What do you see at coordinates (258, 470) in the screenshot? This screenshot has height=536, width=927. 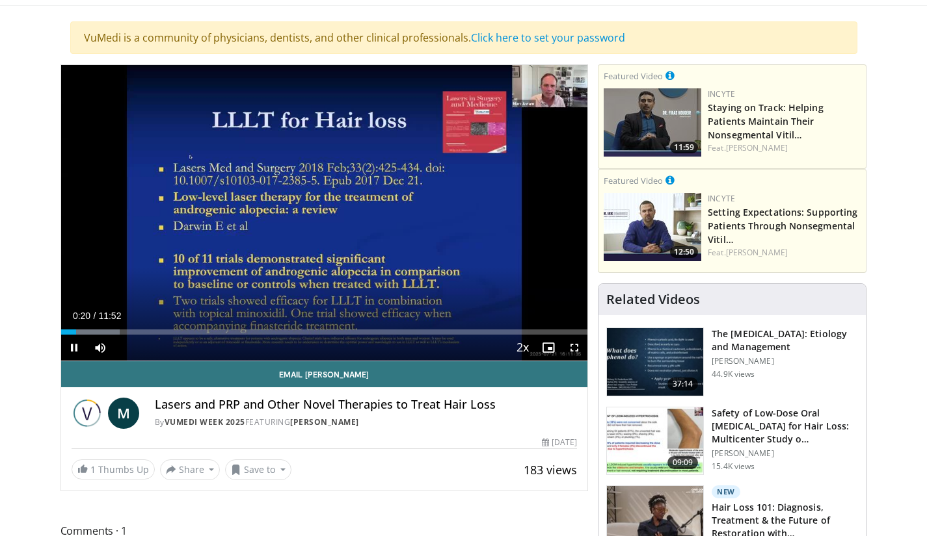 I see `button: Save to` at bounding box center [258, 470].